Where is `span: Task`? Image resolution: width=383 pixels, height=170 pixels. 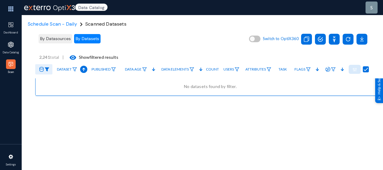
span: Task is located at coordinates (283, 69).